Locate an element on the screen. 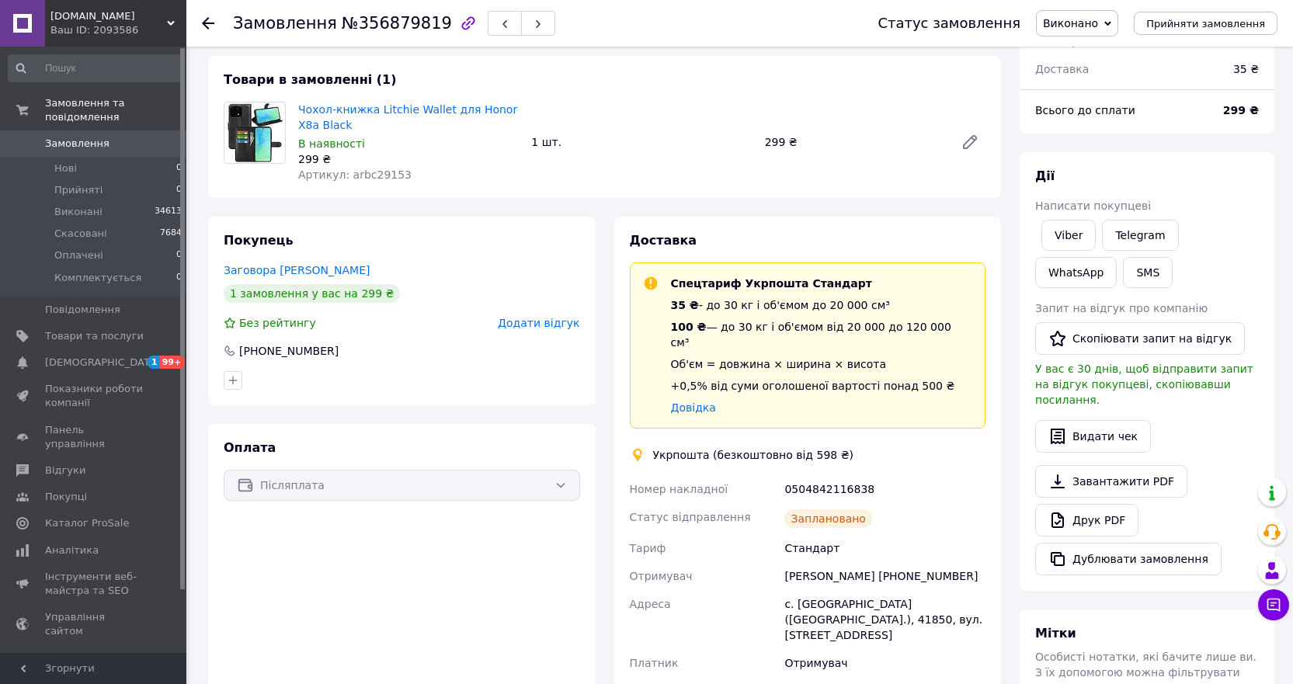 The width and height of the screenshot is (1293, 684). span: 100 ₴ is located at coordinates (689, 327).